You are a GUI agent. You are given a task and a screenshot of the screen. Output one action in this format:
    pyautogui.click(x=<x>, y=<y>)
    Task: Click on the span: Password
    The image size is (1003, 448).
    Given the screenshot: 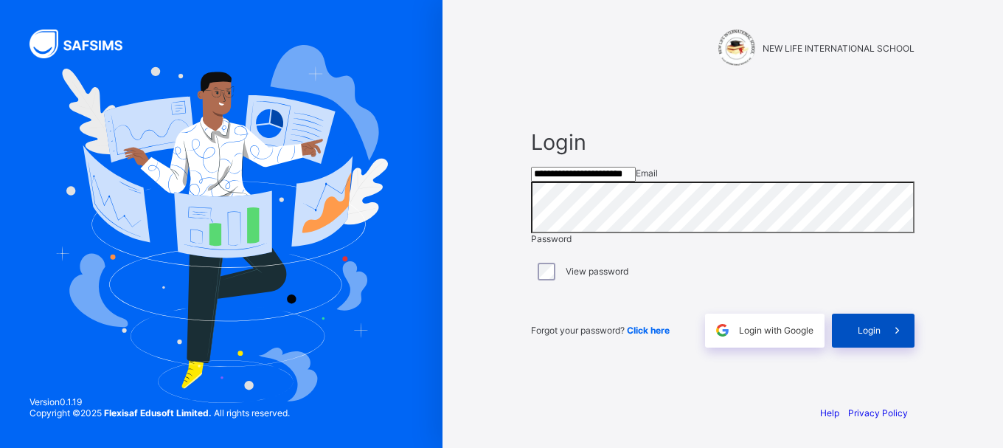 What is the action you would take?
    pyautogui.click(x=551, y=238)
    